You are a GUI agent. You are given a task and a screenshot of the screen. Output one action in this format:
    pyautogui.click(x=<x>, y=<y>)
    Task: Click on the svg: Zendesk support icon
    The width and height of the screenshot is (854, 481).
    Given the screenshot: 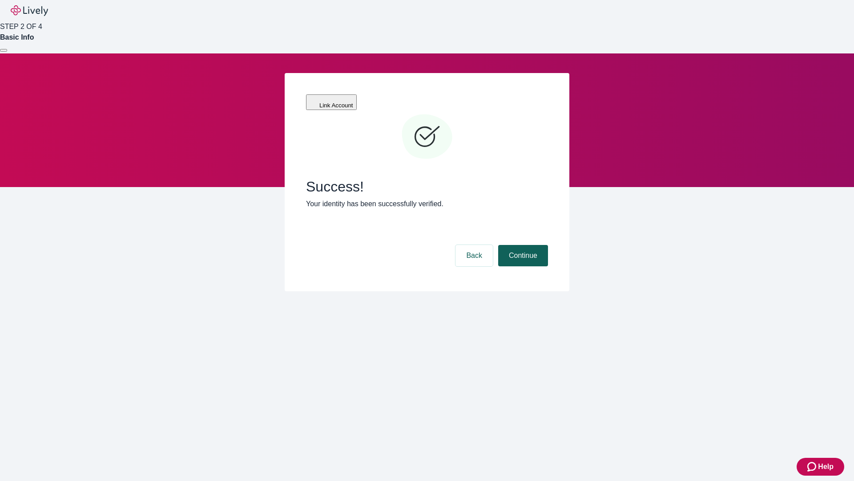 What is the action you would take?
    pyautogui.click(x=813, y=466)
    